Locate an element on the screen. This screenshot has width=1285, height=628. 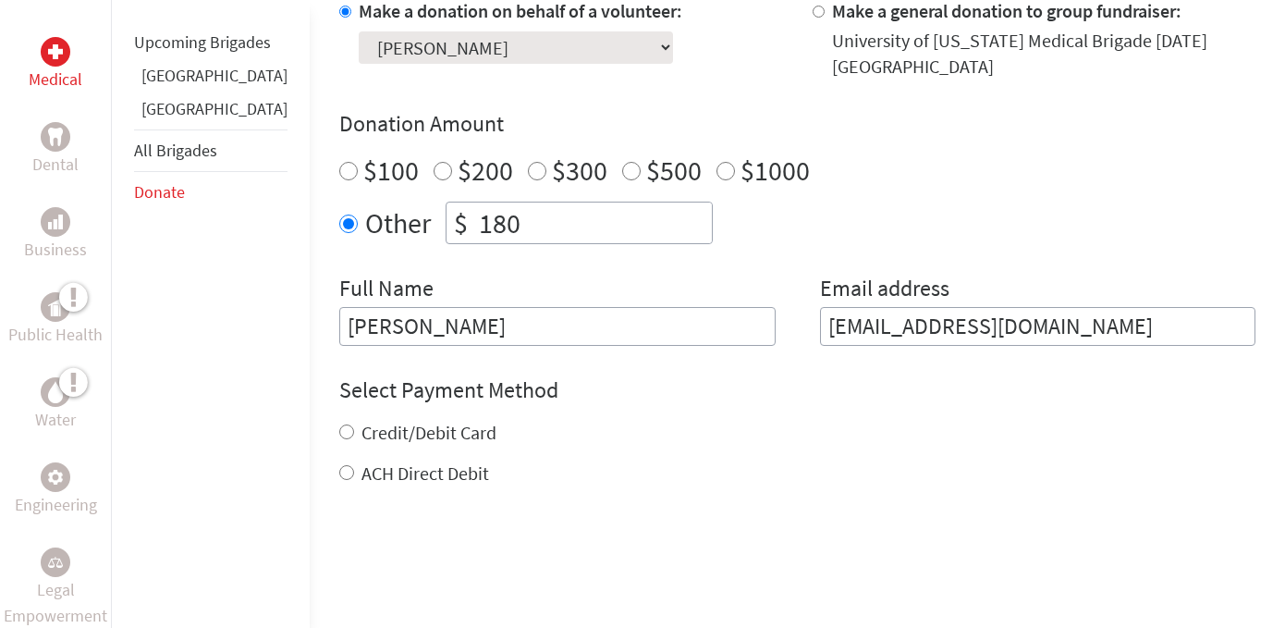
input: Your Email is located at coordinates (1039, 326).